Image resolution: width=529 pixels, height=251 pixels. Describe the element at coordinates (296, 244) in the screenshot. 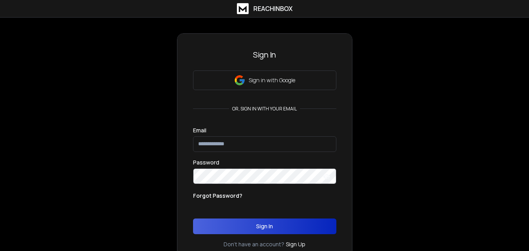

I see `a: Sign Up` at that location.